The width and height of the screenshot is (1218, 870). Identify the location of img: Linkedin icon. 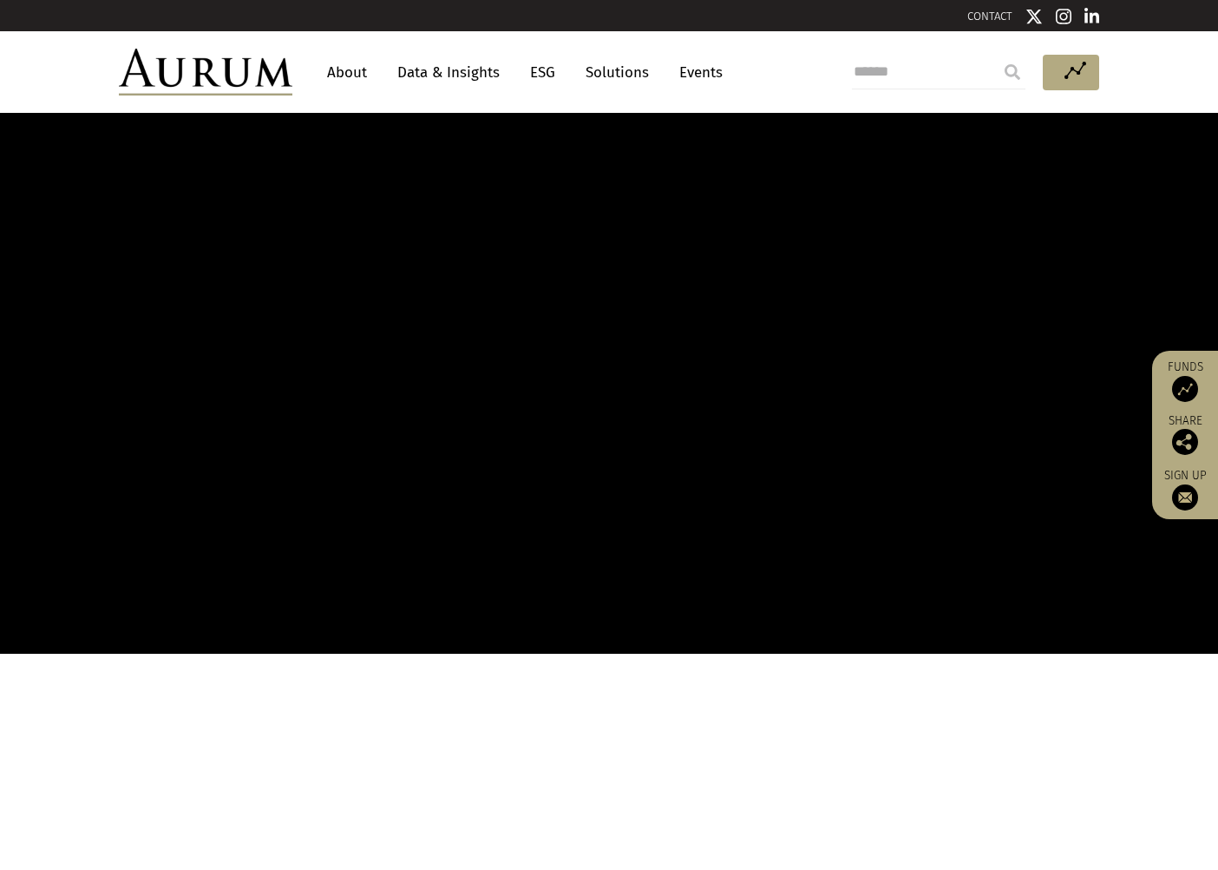
(1093, 16).